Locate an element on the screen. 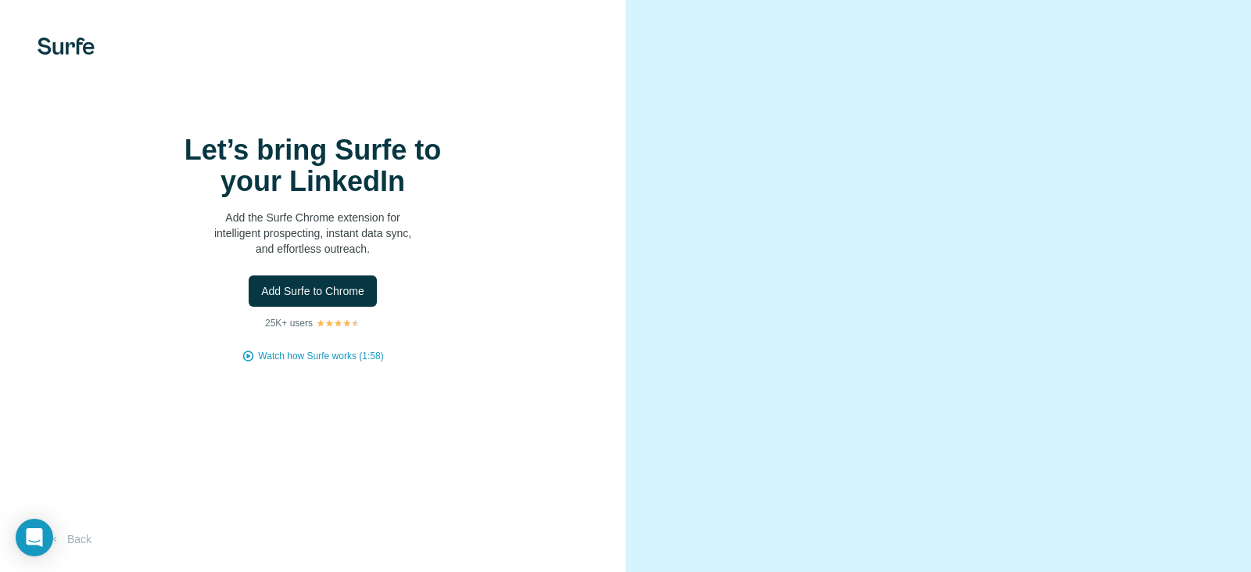 This screenshot has width=1251, height=572. p: 25K+ users is located at coordinates (289, 323).